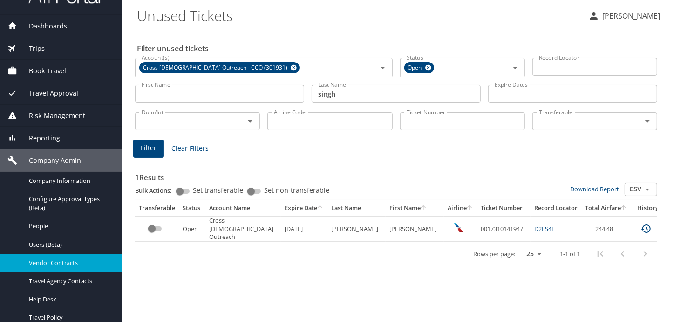  Describe the element at coordinates (70, 281) in the screenshot. I see `span: Travel Agency Contacts` at that location.